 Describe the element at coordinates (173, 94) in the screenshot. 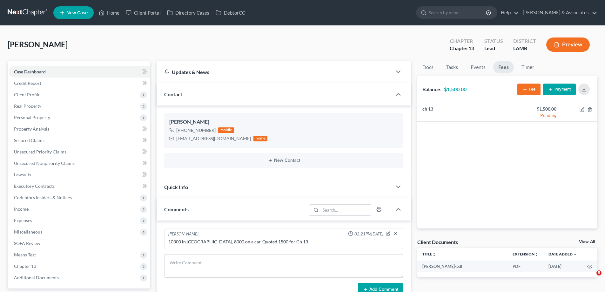

I see `span: Contact` at that location.